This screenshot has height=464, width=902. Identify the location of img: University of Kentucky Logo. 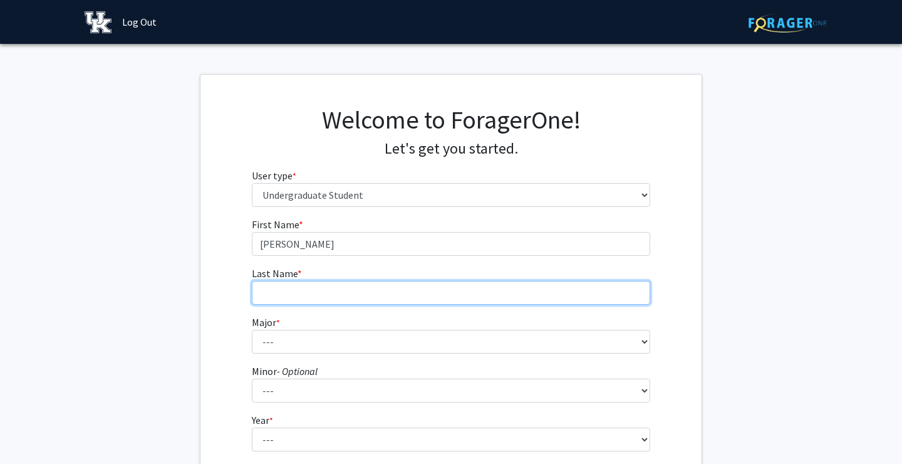
(98, 22).